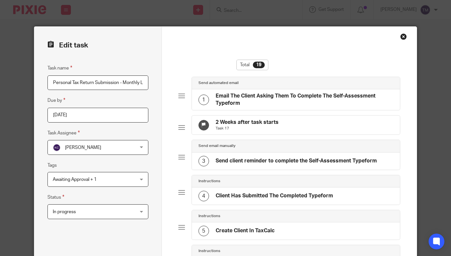 The height and width of the screenshot is (256, 451). Describe the element at coordinates (247, 129) in the screenshot. I see `p: Task 17` at that location.